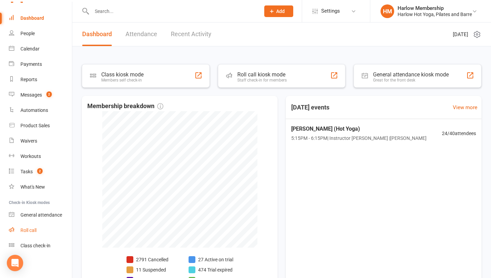 The image size is (491, 278). Describe the element at coordinates (35, 246) in the screenshot. I see `div: Class check-in` at that location.